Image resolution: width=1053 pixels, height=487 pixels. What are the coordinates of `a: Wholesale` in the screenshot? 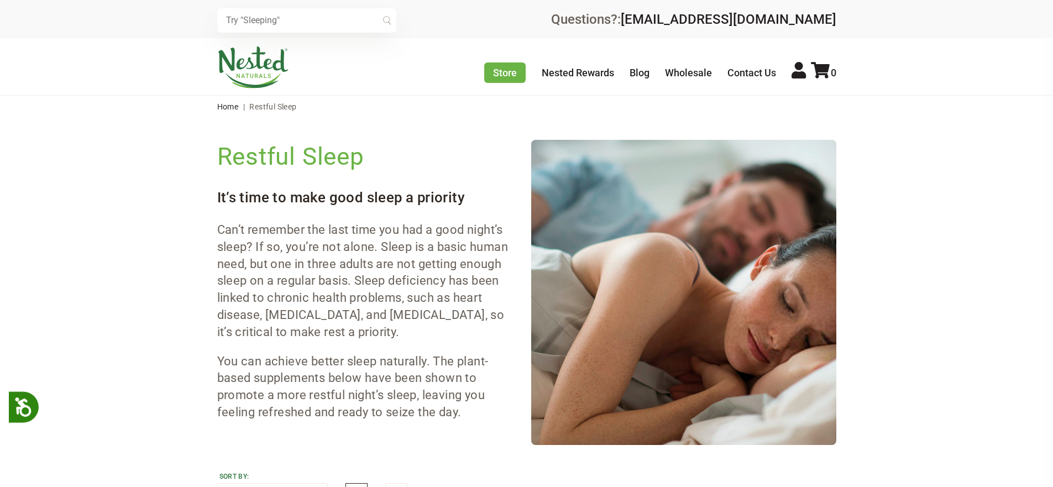 It's located at (688, 72).